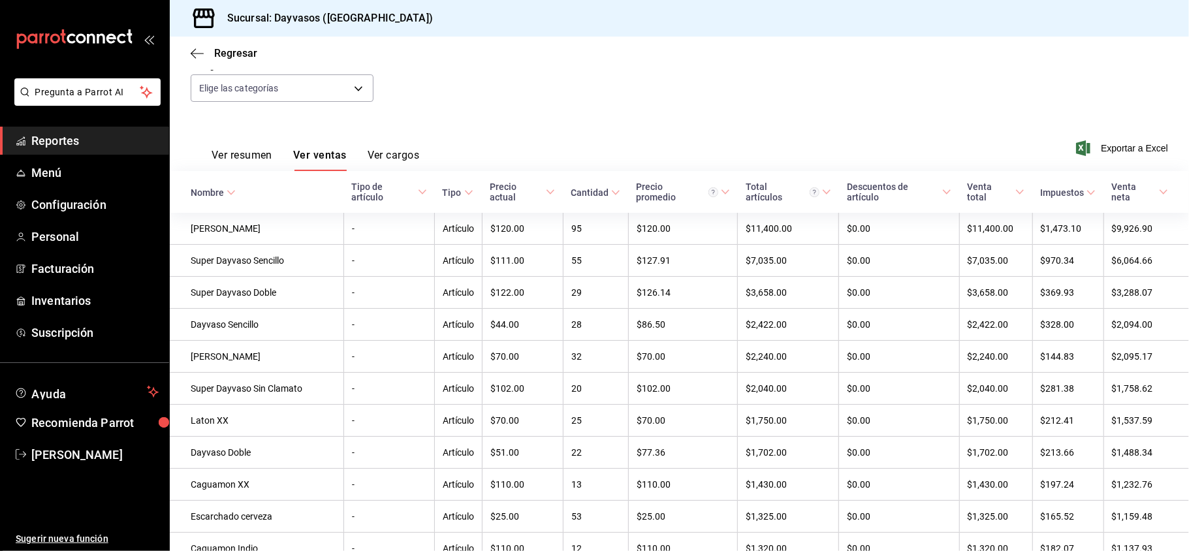 This screenshot has width=1189, height=551. I want to click on td: $970.34, so click(1067, 260).